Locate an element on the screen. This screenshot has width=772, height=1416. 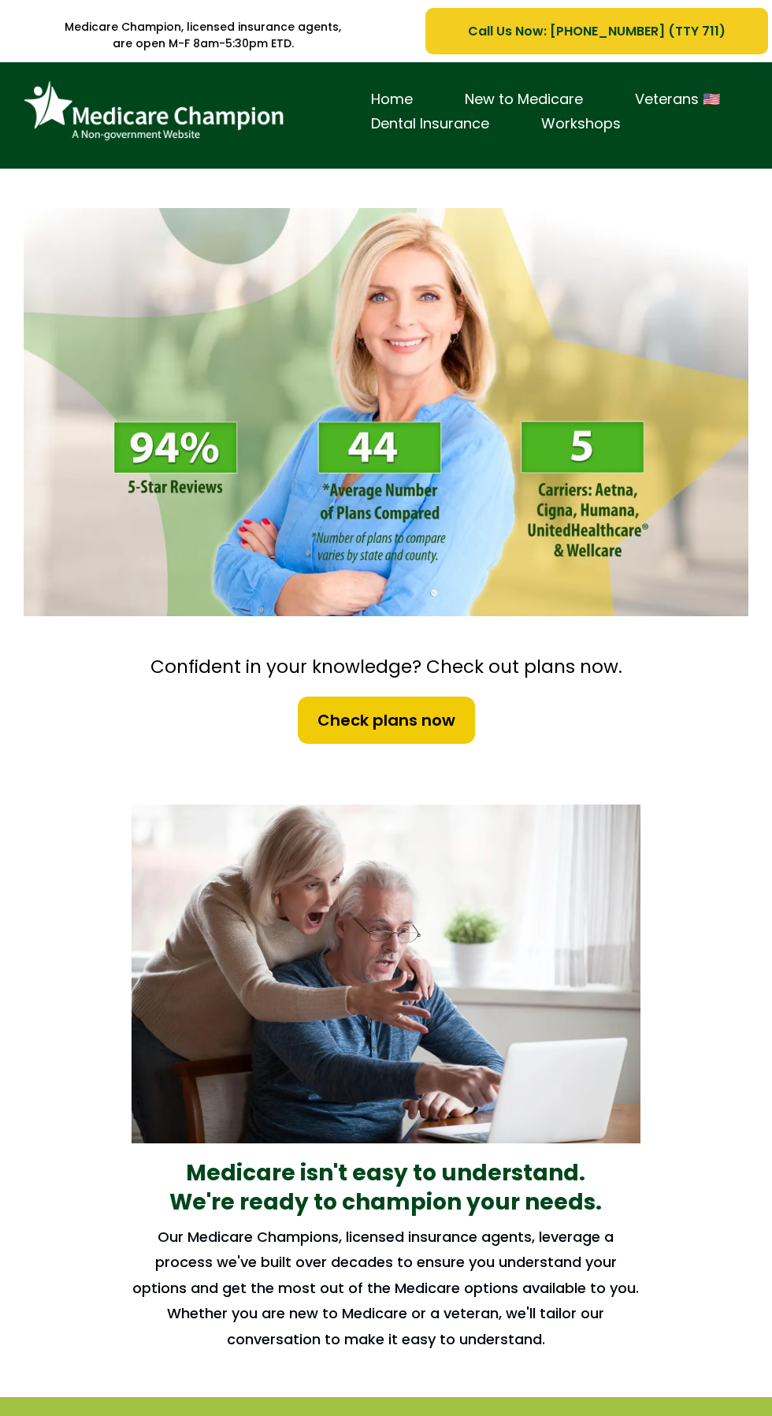
span: Check plans now is located at coordinates (386, 720).